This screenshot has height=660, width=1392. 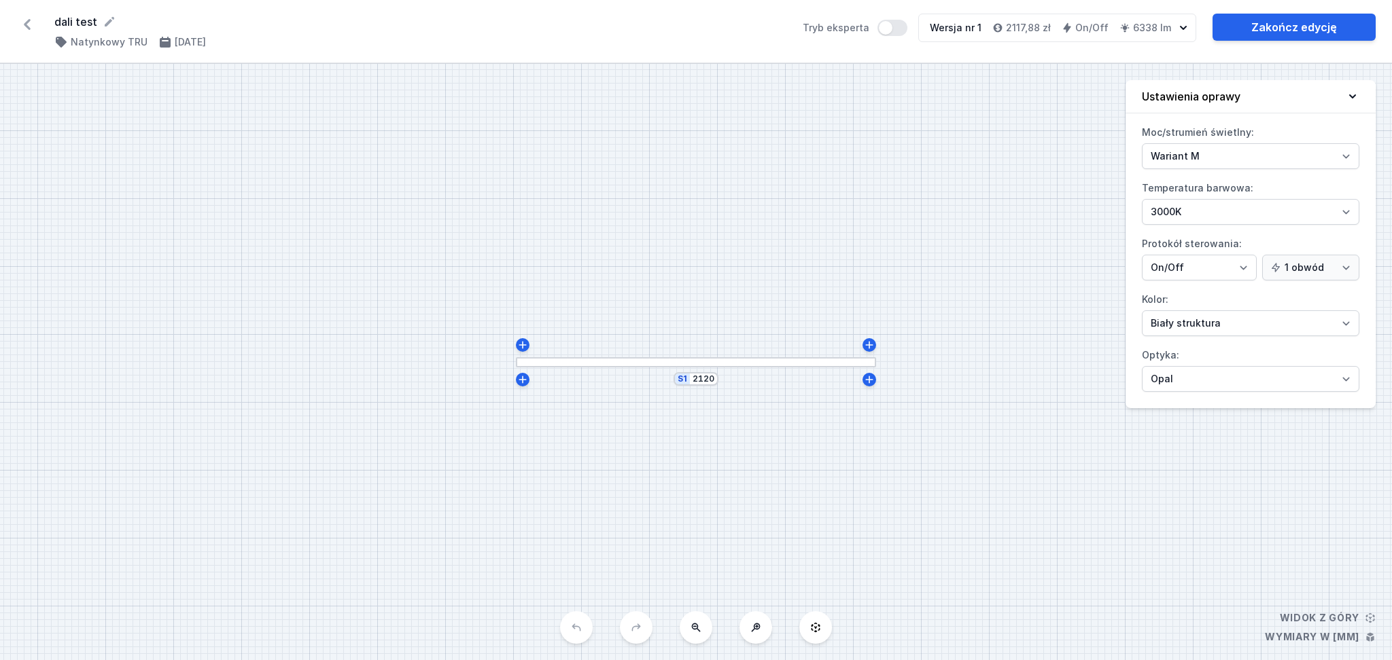 What do you see at coordinates (1250, 96) in the screenshot?
I see `button: Ustawienia oprawy` at bounding box center [1250, 96].